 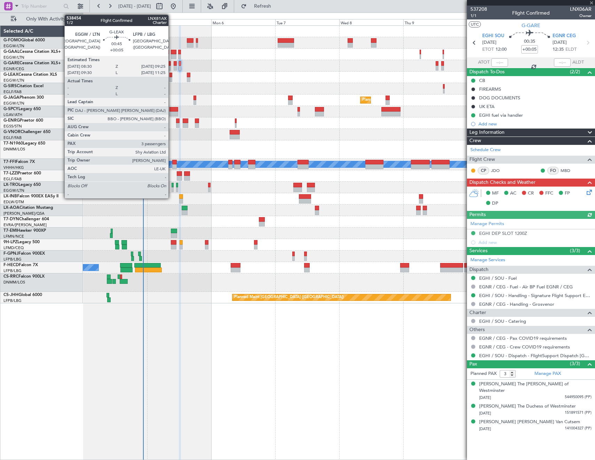 I want to click on span: Dispatch Checks and Weather, so click(x=502, y=183).